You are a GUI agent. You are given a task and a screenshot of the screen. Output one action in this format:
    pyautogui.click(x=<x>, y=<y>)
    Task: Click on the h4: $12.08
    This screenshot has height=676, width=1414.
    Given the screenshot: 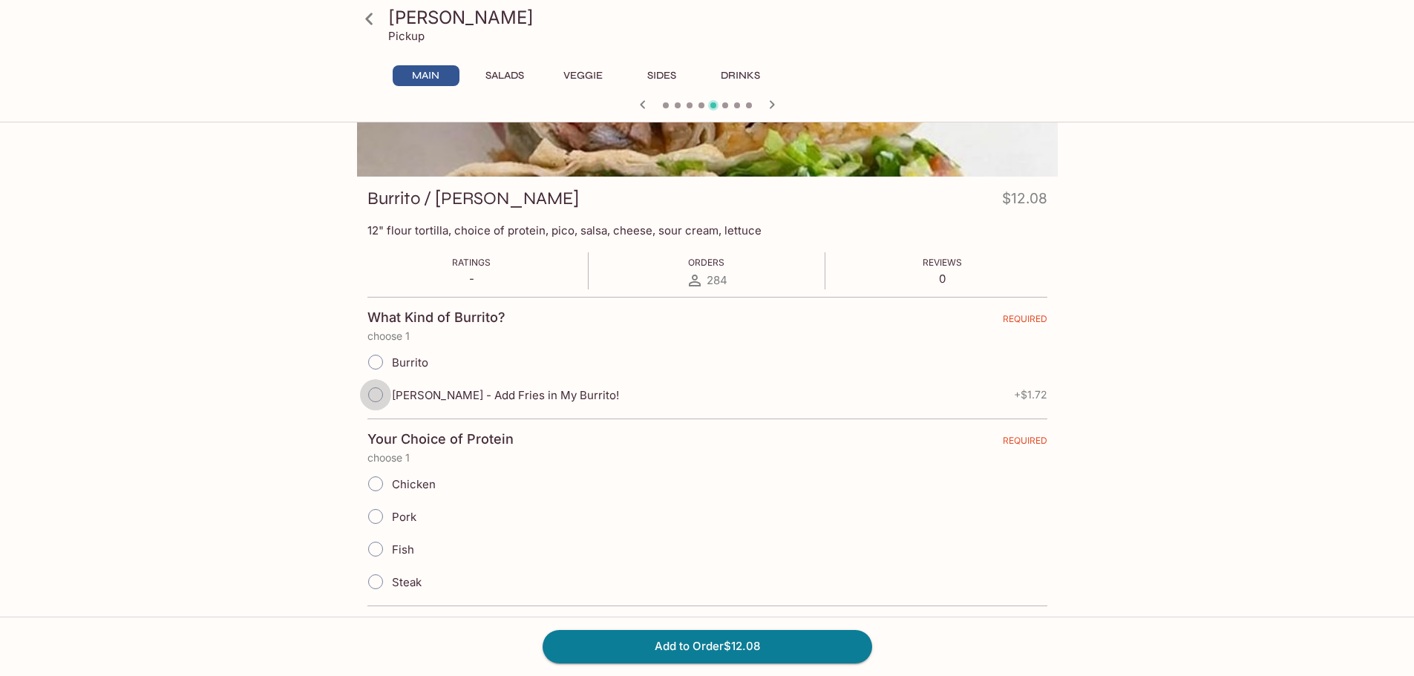 What is the action you would take?
    pyautogui.click(x=1024, y=201)
    